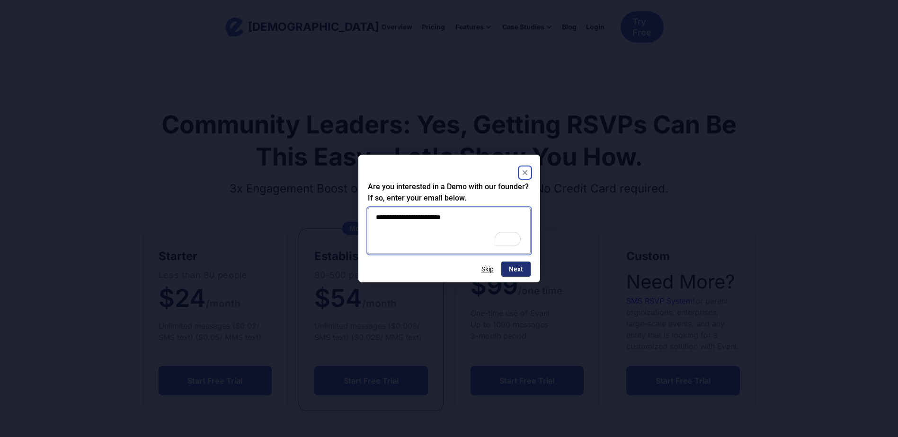  Describe the element at coordinates (449, 193) in the screenshot. I see `h2: Are you interested in a Demo with our founder? If so, enter your email below.` at that location.